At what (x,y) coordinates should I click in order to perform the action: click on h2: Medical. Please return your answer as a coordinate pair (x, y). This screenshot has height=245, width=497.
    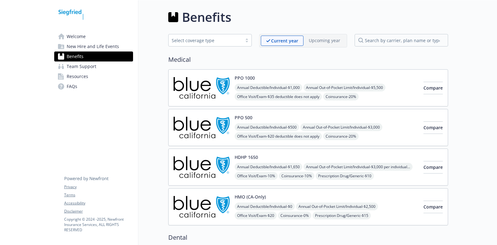
    Looking at the image, I should click on (308, 60).